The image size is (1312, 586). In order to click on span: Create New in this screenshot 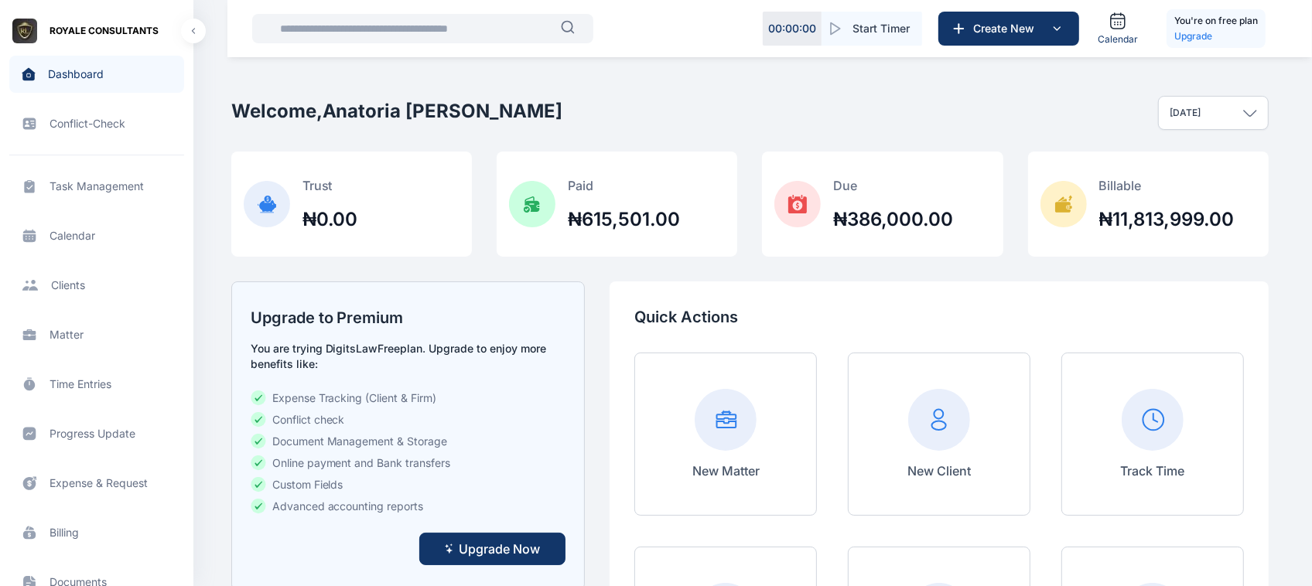, I will do `click(1007, 29)`.